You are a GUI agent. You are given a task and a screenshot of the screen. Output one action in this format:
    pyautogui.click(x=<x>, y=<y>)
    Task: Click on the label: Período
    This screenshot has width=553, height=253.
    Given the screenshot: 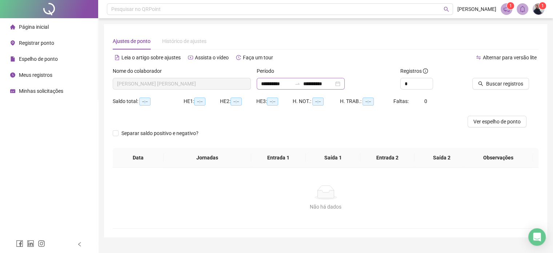 What is the action you would take?
    pyautogui.click(x=268, y=71)
    